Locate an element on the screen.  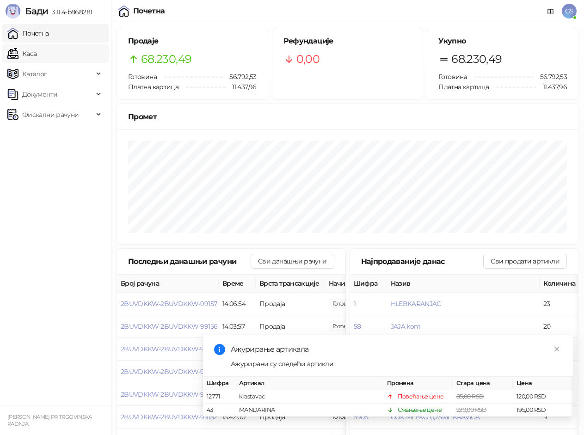
span: 62,00 is located at coordinates (344, 326).